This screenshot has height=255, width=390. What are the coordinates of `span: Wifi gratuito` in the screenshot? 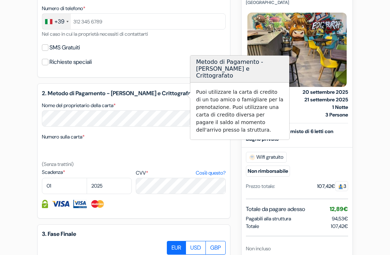 It's located at (266, 157).